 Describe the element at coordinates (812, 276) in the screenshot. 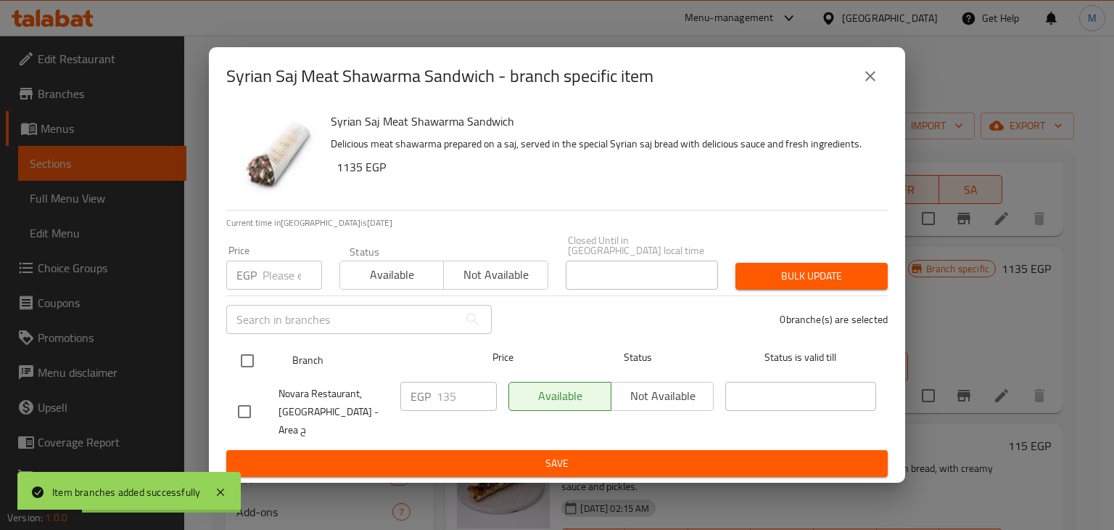

I see `button: Bulk update` at that location.